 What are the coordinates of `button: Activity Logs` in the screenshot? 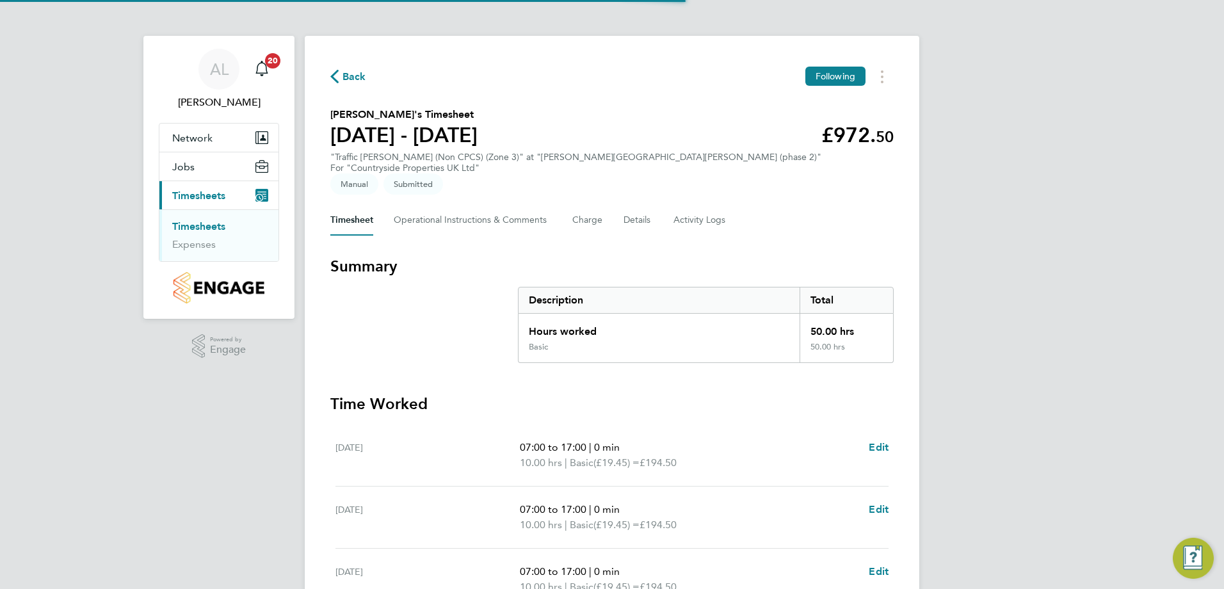 It's located at (700, 220).